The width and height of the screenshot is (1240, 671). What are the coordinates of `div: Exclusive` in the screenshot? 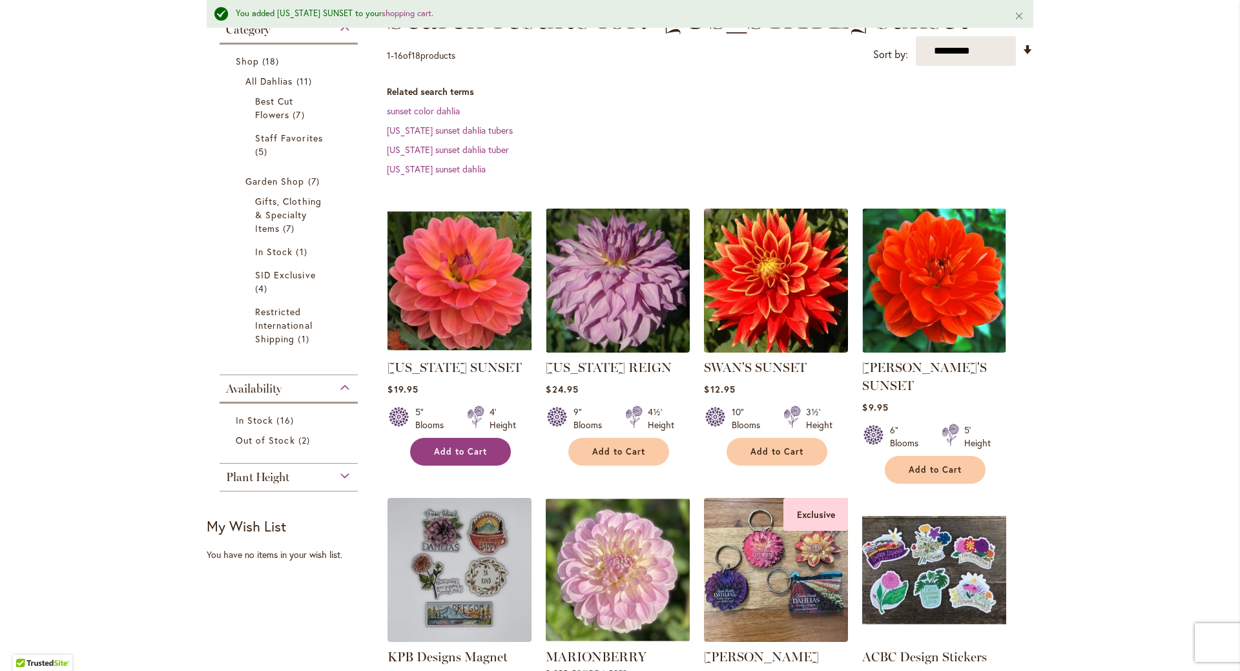 It's located at (815, 514).